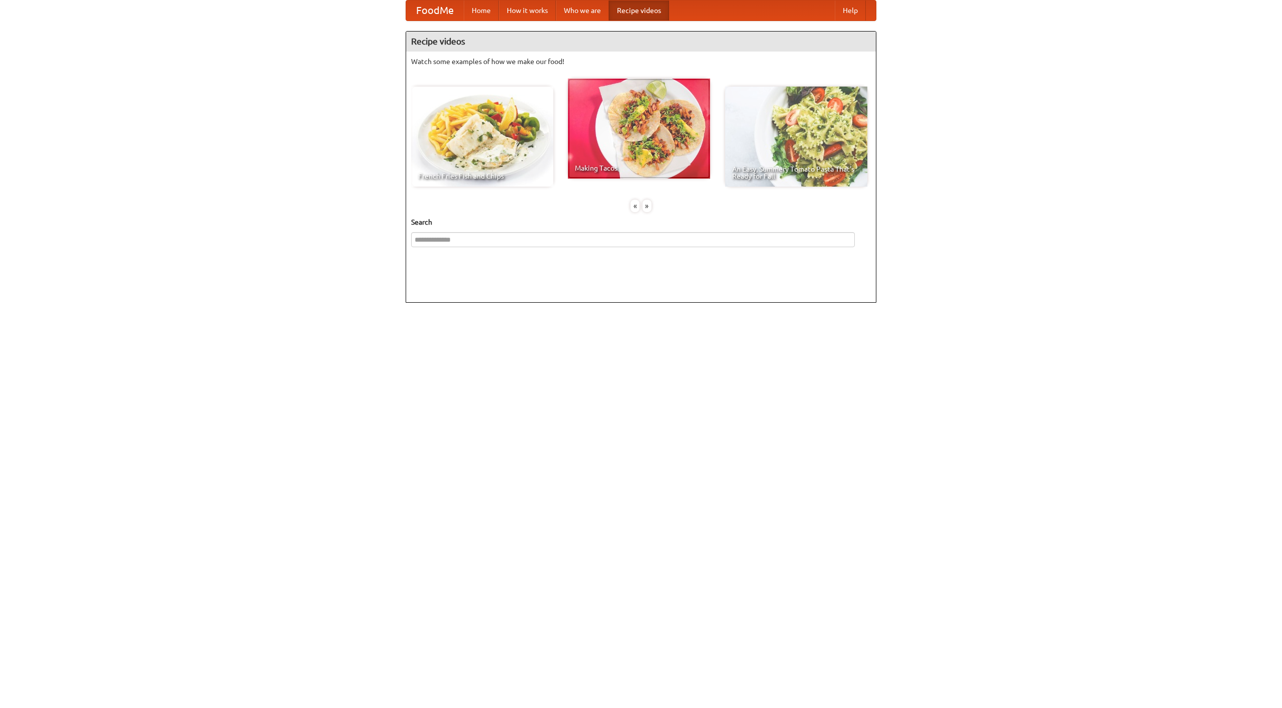 This screenshot has height=708, width=1282. Describe the element at coordinates (641, 62) in the screenshot. I see `p: Watch some examples of how we make our food!` at that location.